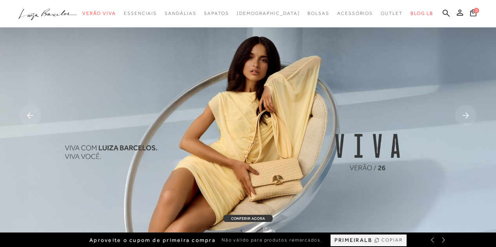  Describe the element at coordinates (422, 13) in the screenshot. I see `span: BLOG LB` at that location.